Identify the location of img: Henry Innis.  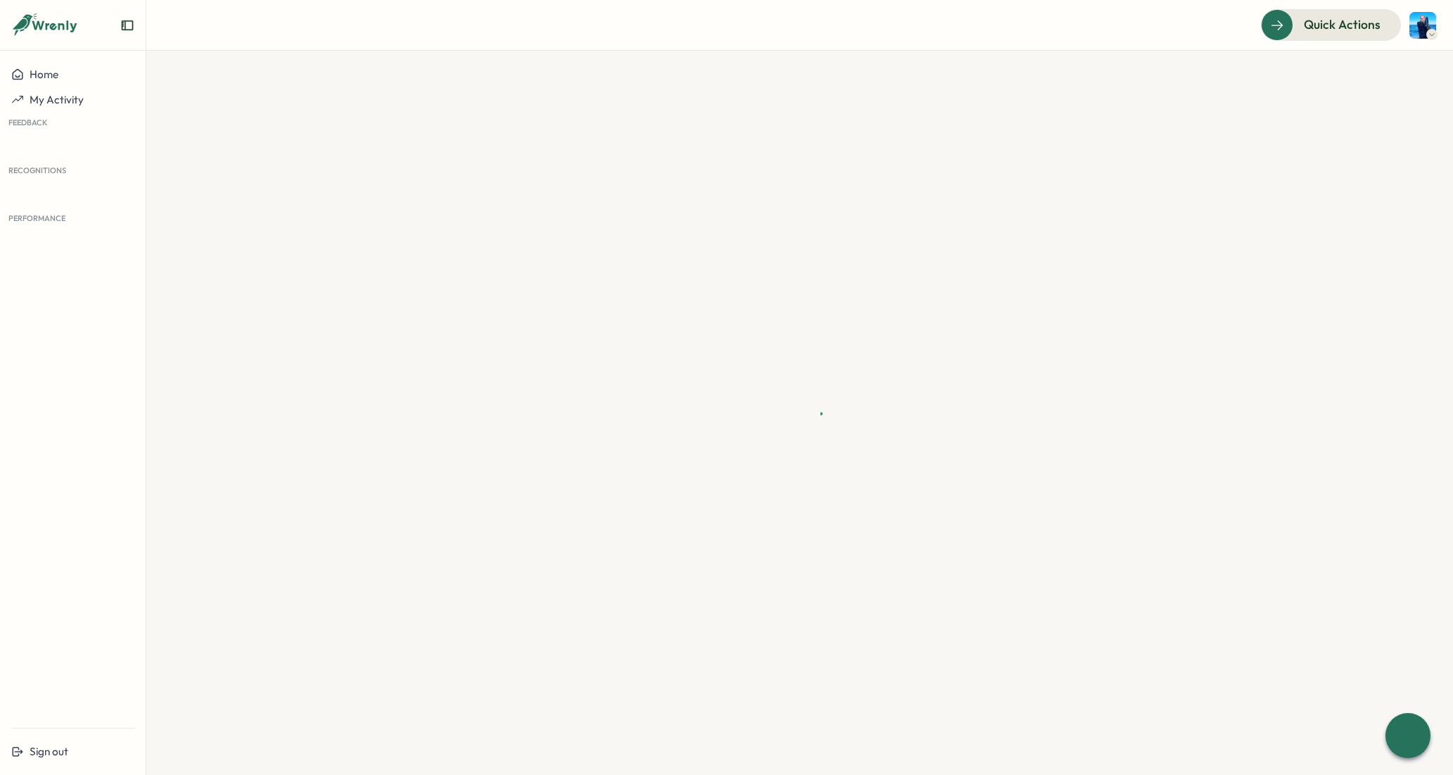
(1423, 25).